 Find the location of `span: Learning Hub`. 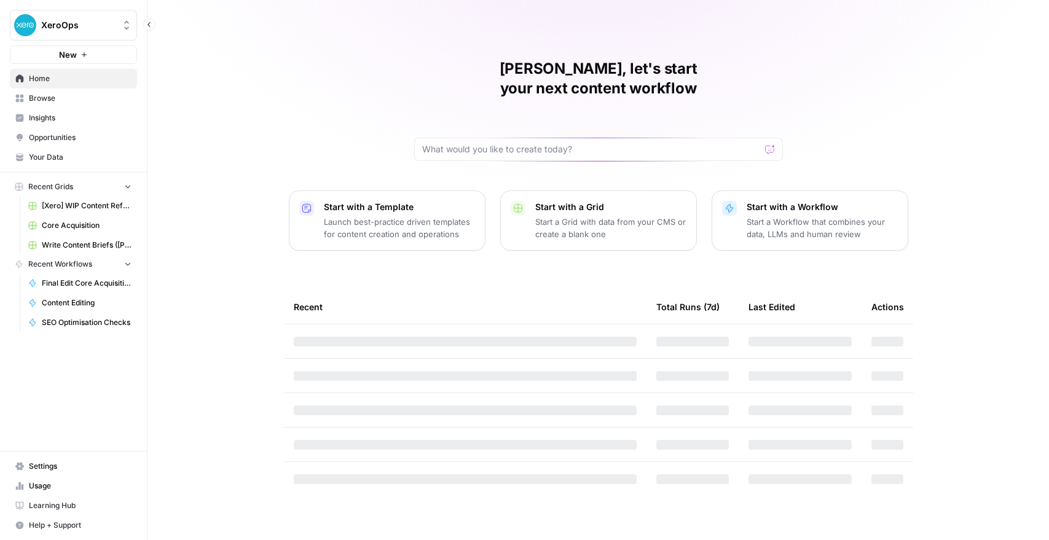

span: Learning Hub is located at coordinates (80, 506).